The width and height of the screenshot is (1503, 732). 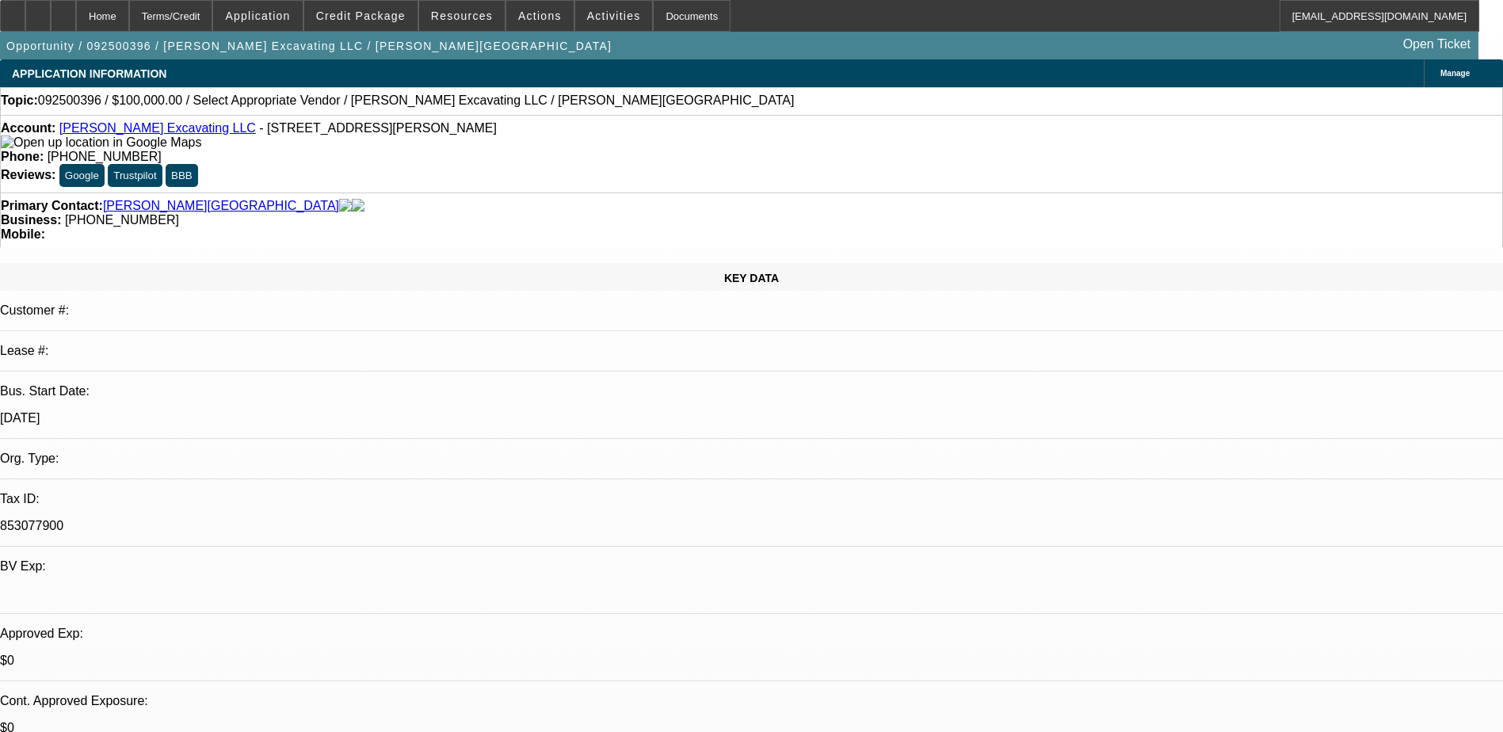 I want to click on button: BBB, so click(x=181, y=175).